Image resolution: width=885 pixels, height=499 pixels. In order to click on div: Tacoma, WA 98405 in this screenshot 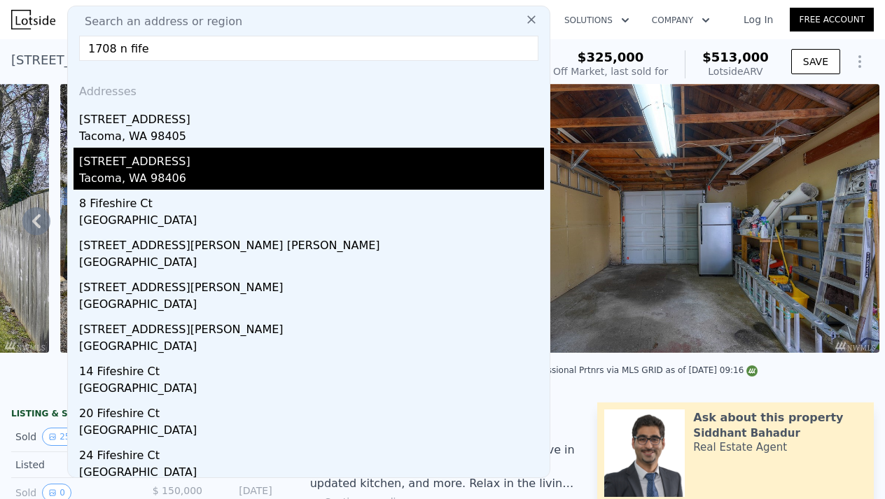, I will do `click(312, 138)`.